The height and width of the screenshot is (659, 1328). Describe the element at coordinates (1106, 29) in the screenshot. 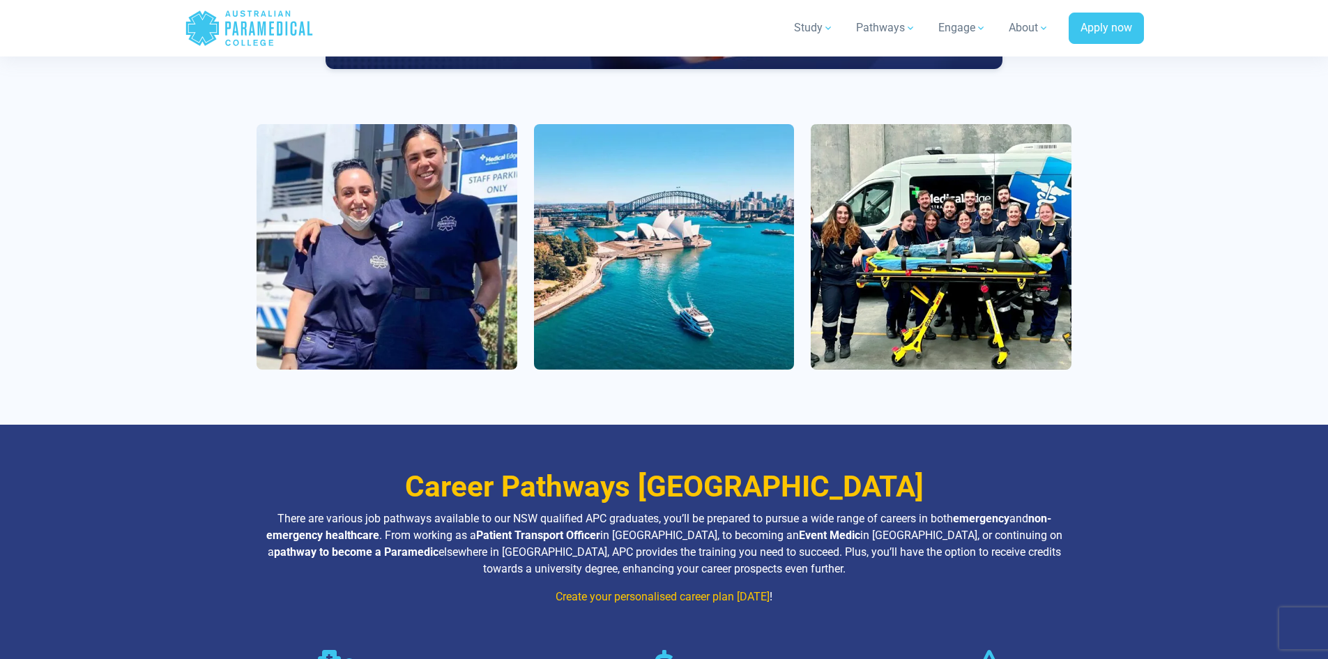

I see `a: Apply now` at that location.